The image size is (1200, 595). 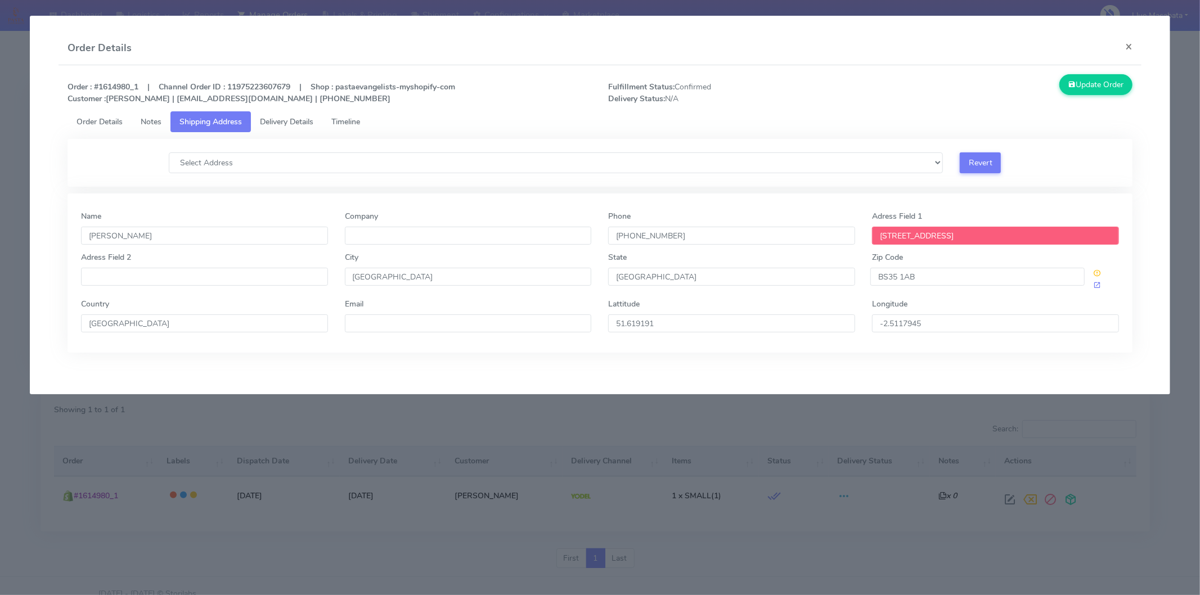 I want to click on strong: Delivery Status:, so click(x=636, y=98).